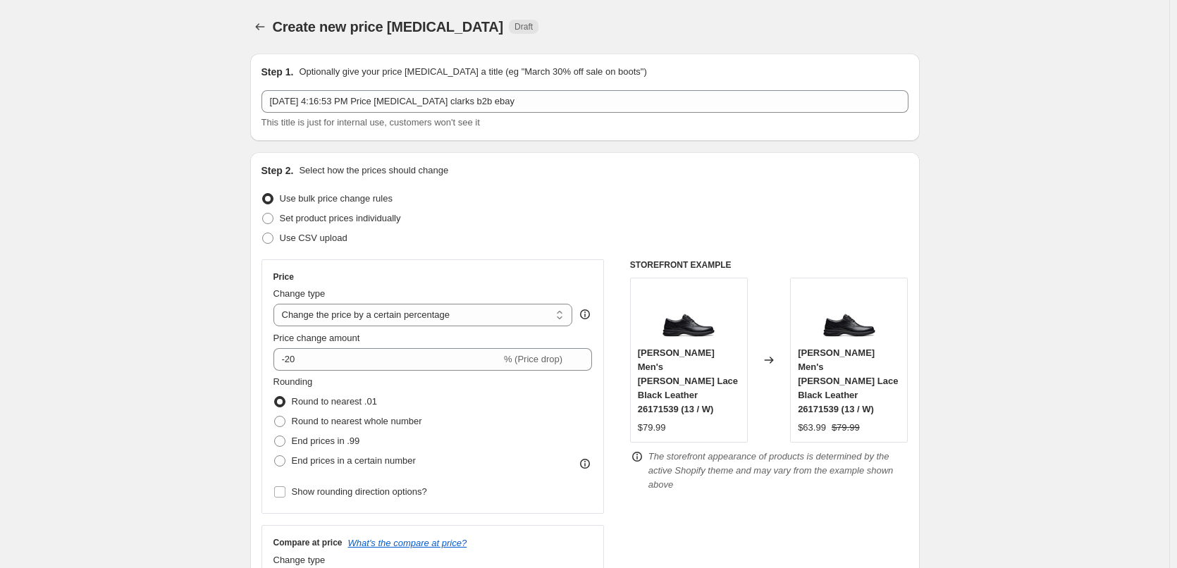  Describe the element at coordinates (373, 171) in the screenshot. I see `p: Select how the prices should change` at that location.